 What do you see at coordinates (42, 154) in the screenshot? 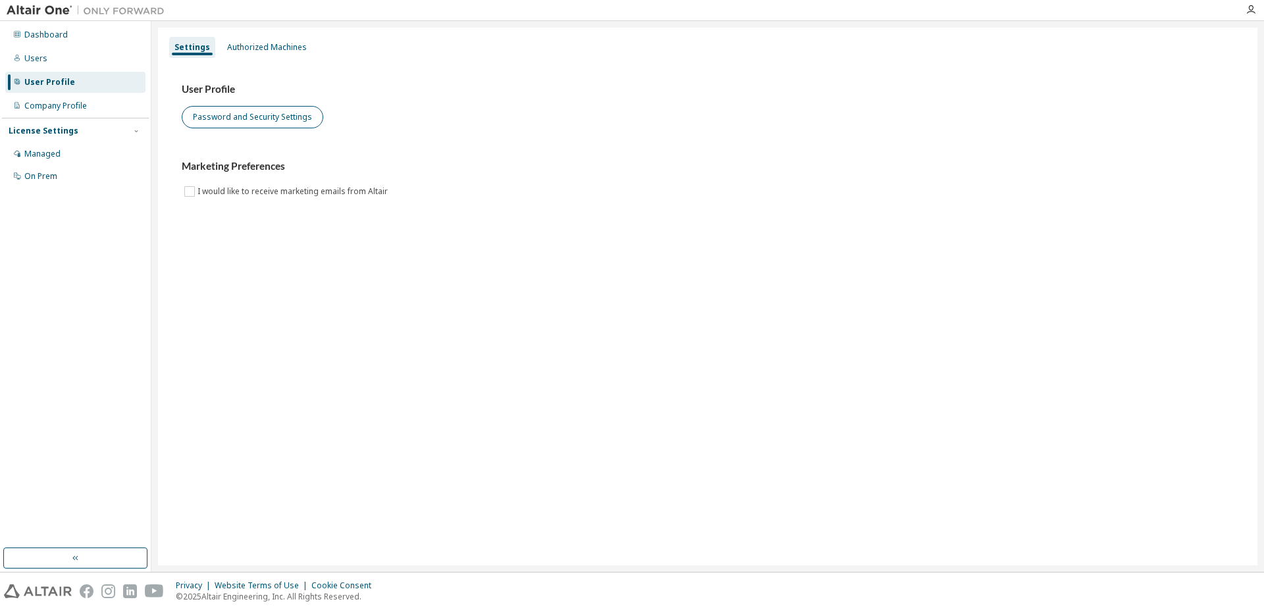
I see `div: Managed` at bounding box center [42, 154].